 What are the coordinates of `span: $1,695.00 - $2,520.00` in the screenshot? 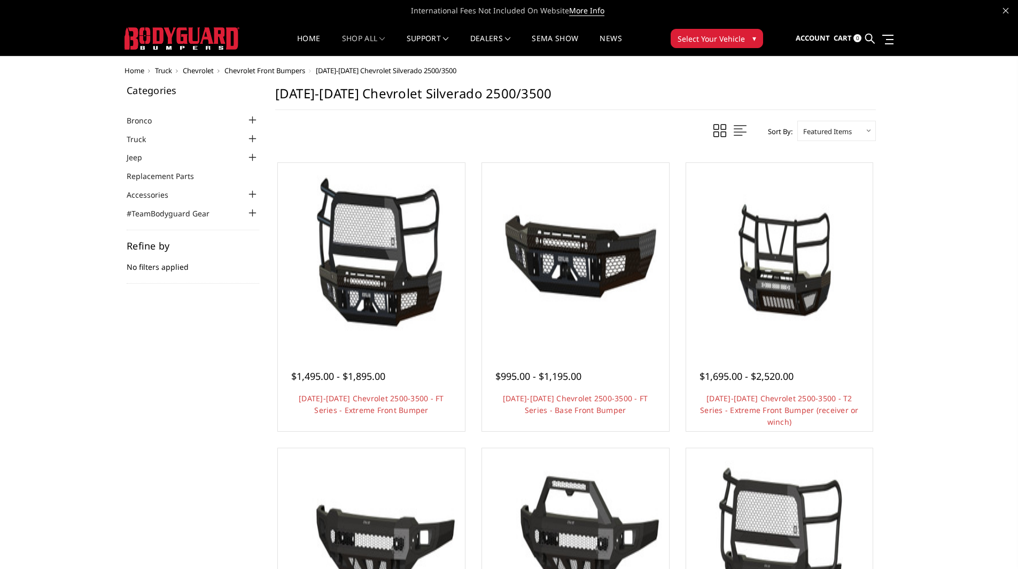 It's located at (746, 376).